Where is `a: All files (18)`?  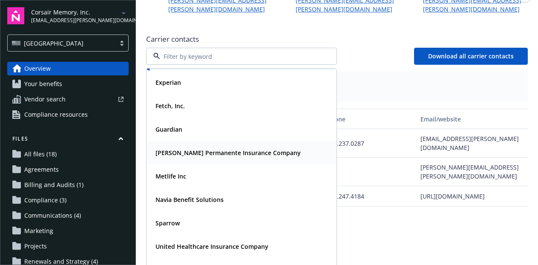 a: All files (18) is located at coordinates (68, 154).